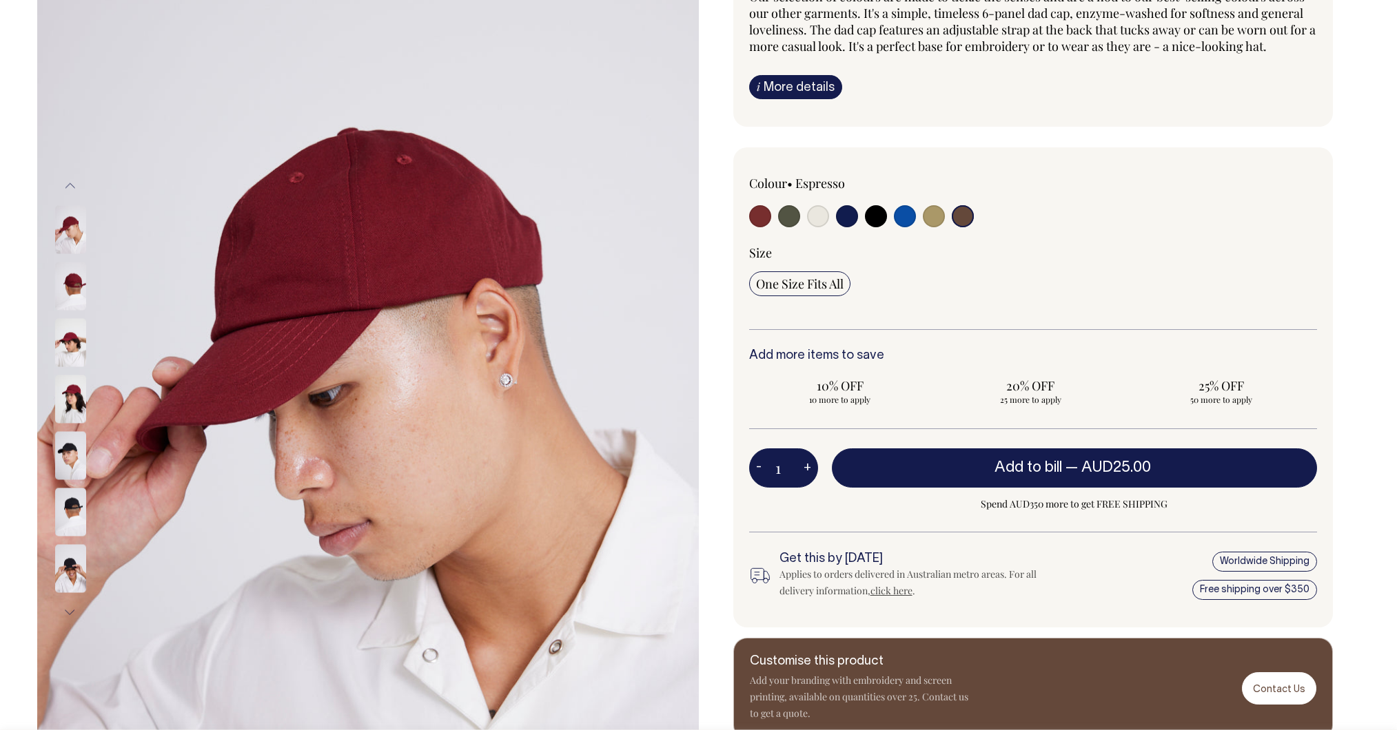 The width and height of the screenshot is (1397, 730). What do you see at coordinates (758, 86) in the screenshot?
I see `span: i` at bounding box center [758, 86].